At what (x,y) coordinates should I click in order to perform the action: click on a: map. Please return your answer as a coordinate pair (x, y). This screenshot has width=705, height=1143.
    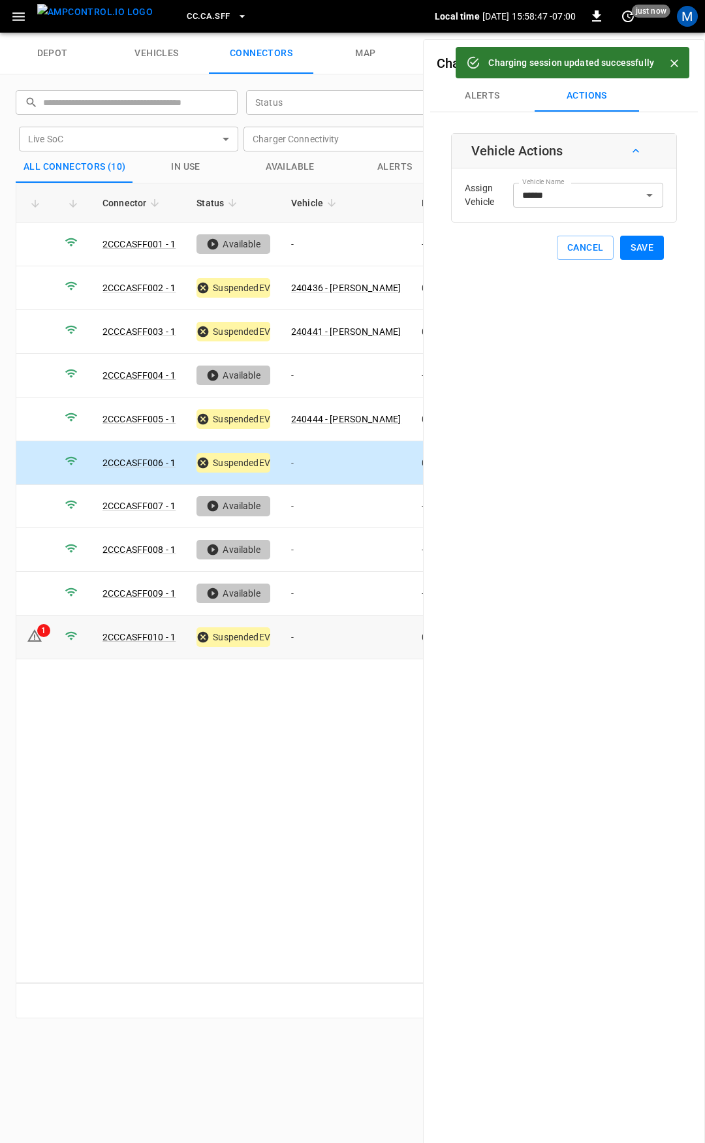
    Looking at the image, I should click on (366, 54).